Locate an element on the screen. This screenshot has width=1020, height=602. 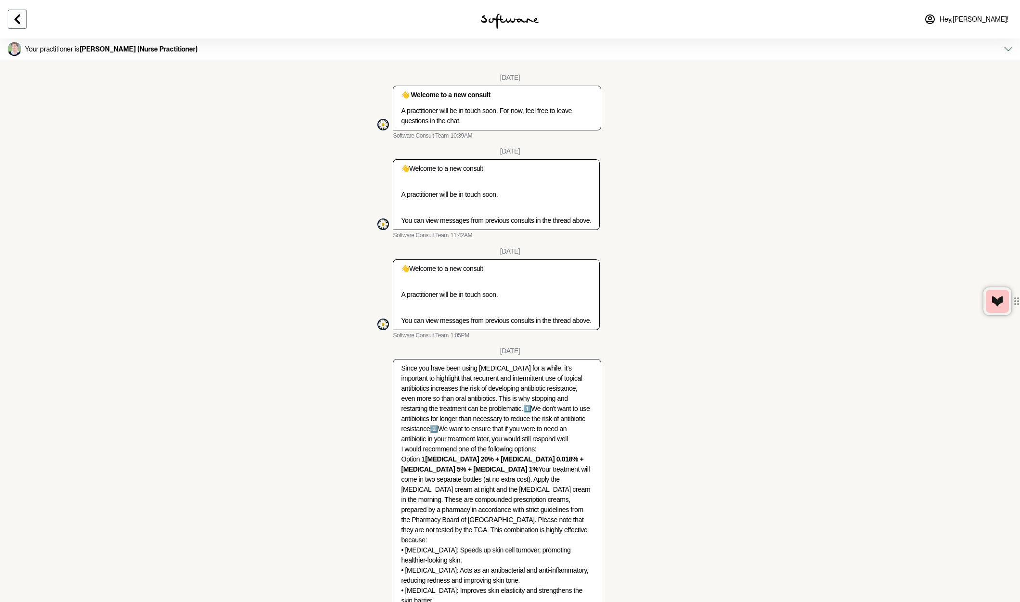
time: 2025-01-17T02:05:05.464Z is located at coordinates (460, 336).